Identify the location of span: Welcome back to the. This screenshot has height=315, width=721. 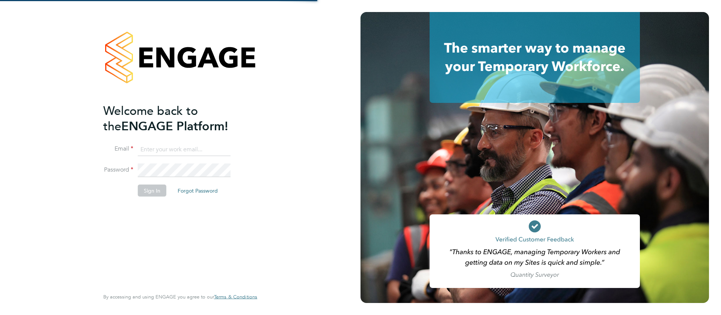
(151, 118).